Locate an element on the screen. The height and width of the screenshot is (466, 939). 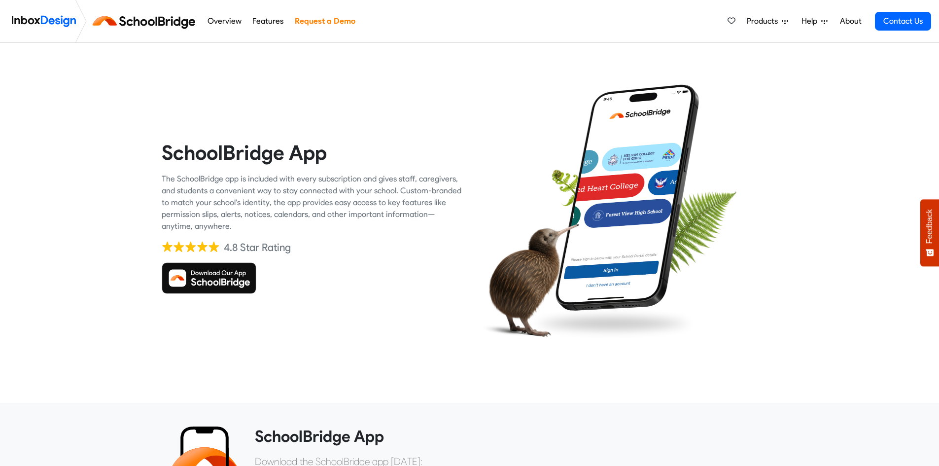
span: Help is located at coordinates (812, 21).